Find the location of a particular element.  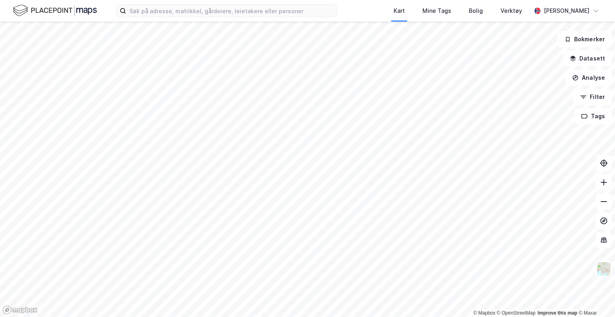

input: Søk på adresse, matrikkel, gårdeiere, leietakere eller personer is located at coordinates (232, 11).